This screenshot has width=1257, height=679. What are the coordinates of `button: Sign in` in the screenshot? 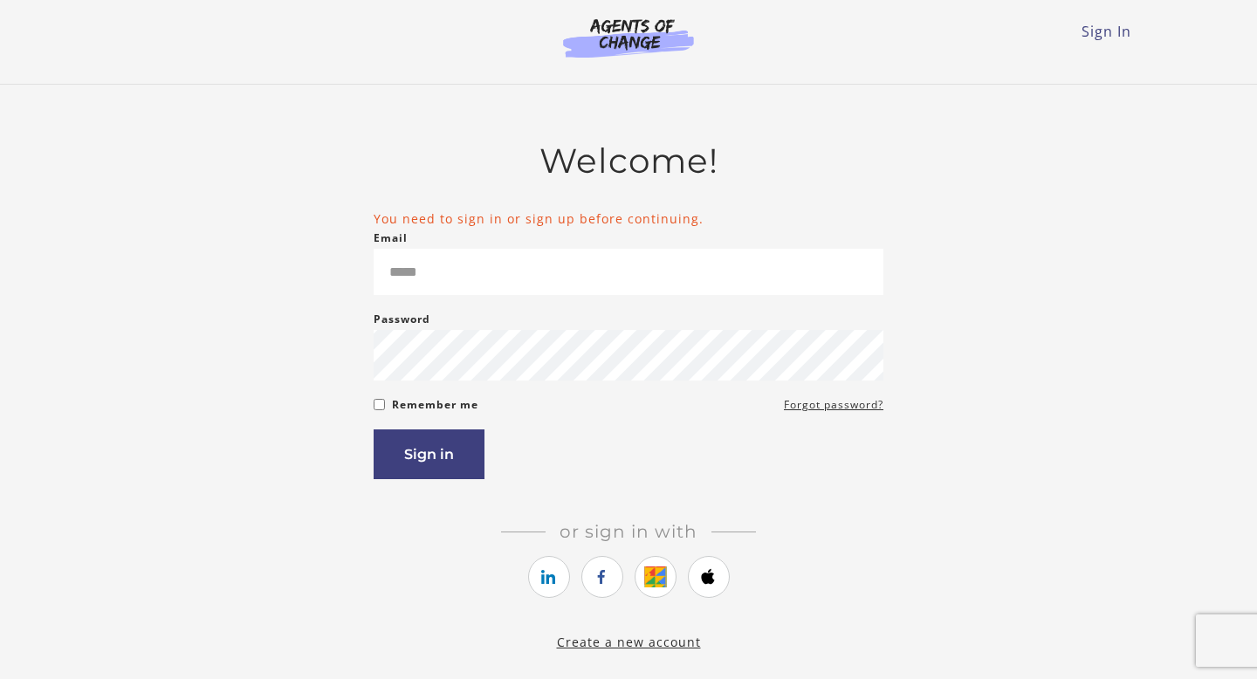 It's located at (428, 454).